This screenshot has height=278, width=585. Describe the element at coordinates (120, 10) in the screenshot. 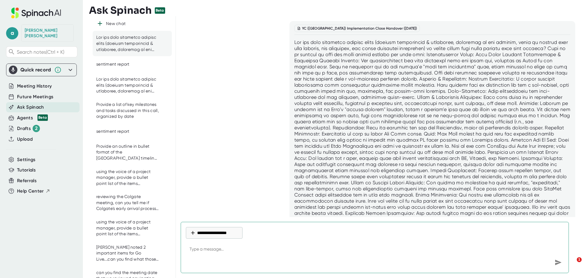

I see `h3: Ask Spinach` at that location.